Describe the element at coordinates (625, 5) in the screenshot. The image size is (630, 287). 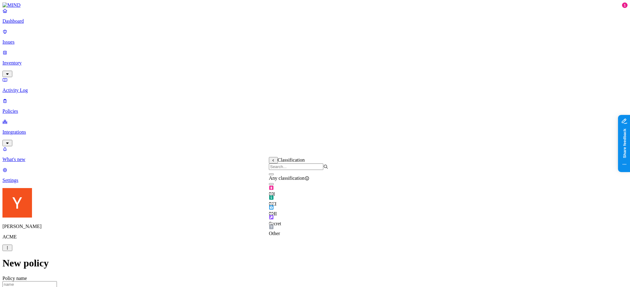
I see `div: 1` at that location.